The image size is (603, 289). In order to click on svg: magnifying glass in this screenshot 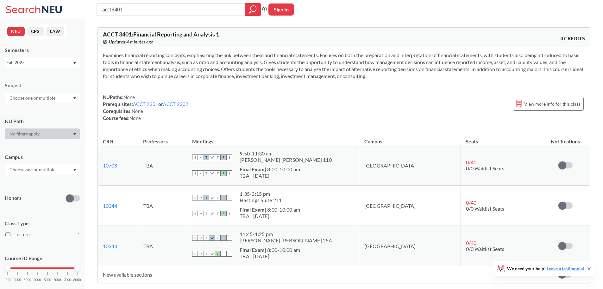, I will do `click(253, 10)`.